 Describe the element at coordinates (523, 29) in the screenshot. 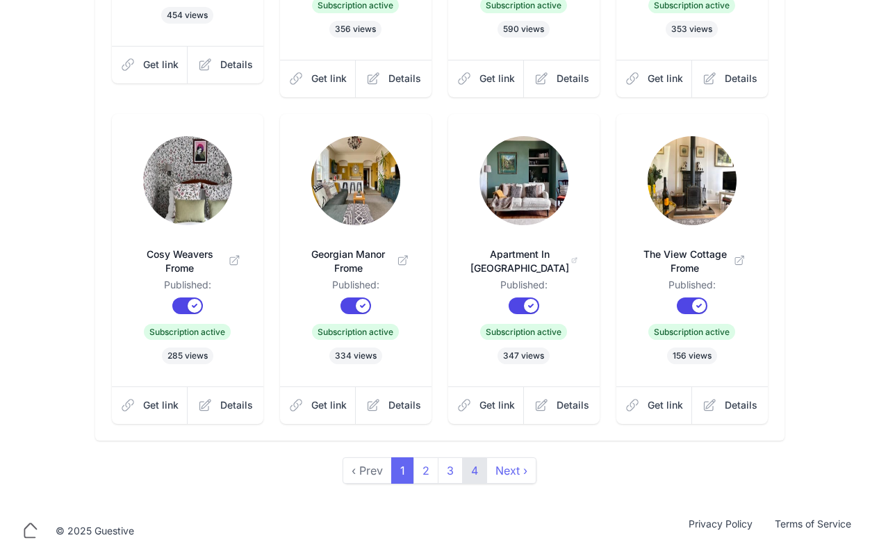

I see `span: 590 views` at that location.